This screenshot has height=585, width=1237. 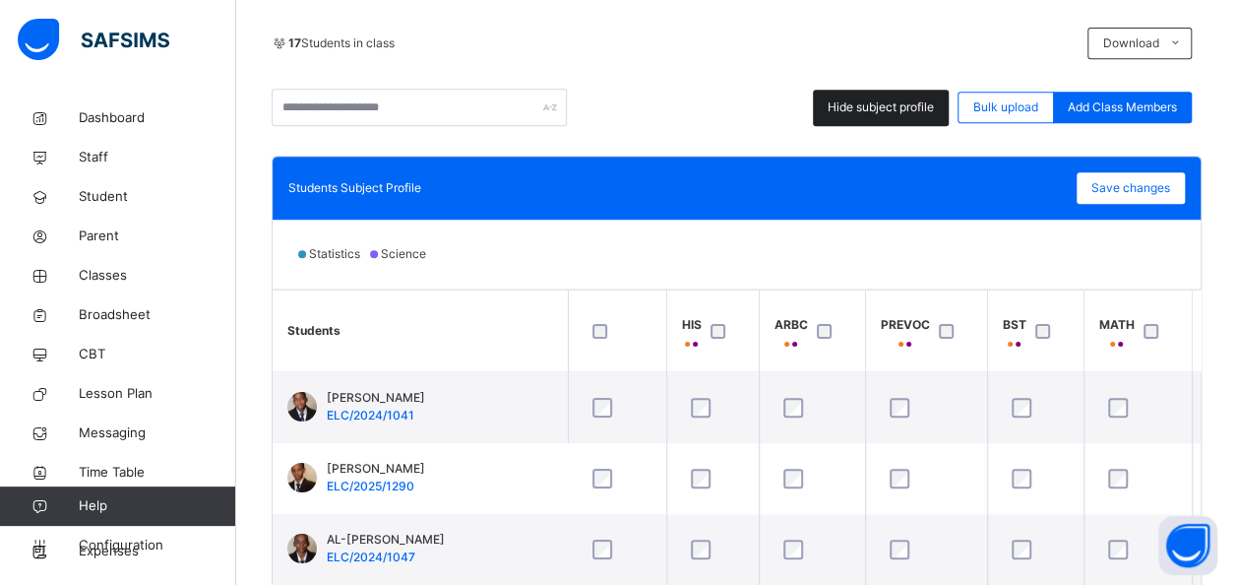 I want to click on span: PREVOC, so click(x=905, y=325).